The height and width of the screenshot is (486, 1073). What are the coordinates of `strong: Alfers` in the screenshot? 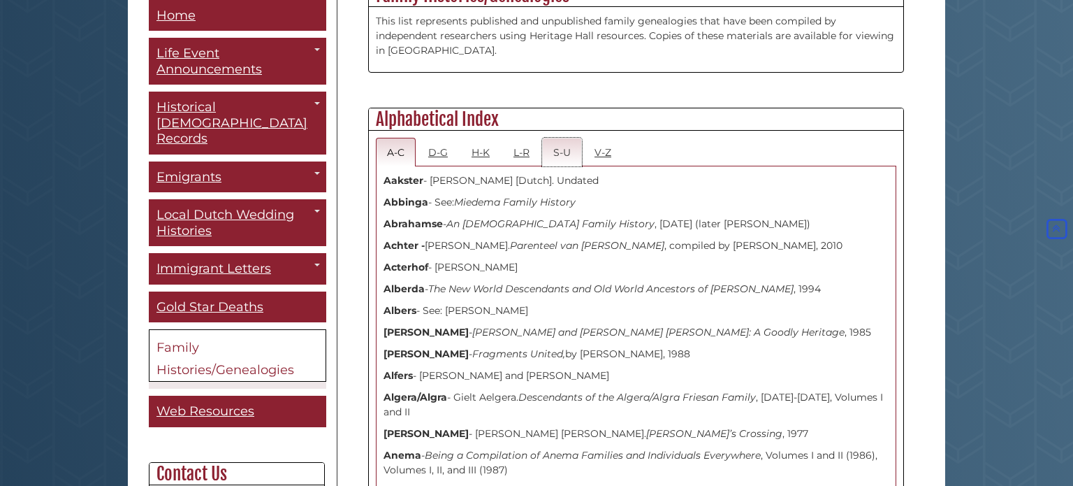 It's located at (398, 375).